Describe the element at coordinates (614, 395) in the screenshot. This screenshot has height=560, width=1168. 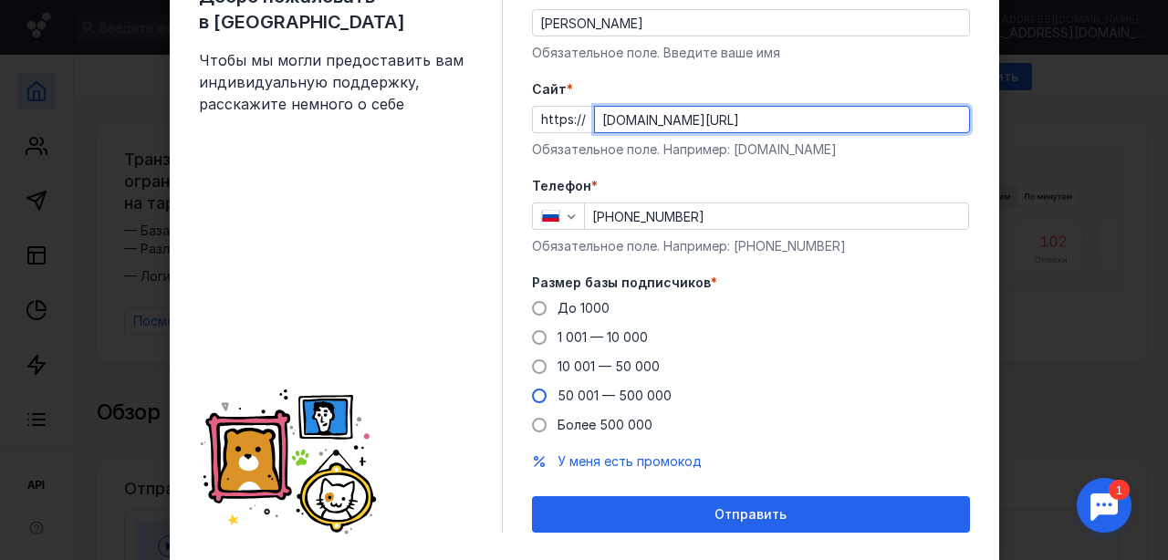
I see `span: 50 001 — 500 000` at that location.